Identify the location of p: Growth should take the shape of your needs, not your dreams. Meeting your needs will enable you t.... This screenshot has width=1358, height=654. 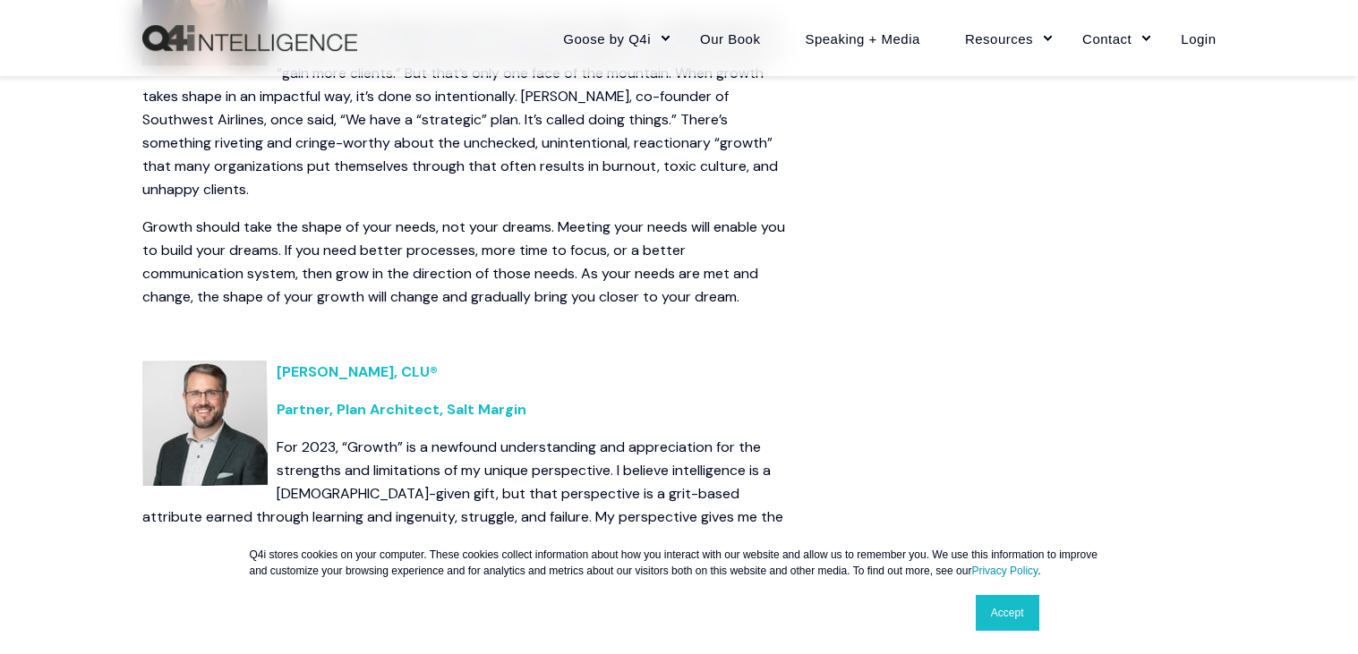
(464, 262).